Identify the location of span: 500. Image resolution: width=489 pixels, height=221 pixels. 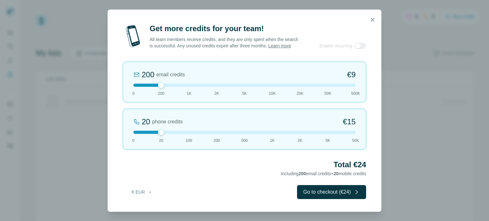
(245, 141).